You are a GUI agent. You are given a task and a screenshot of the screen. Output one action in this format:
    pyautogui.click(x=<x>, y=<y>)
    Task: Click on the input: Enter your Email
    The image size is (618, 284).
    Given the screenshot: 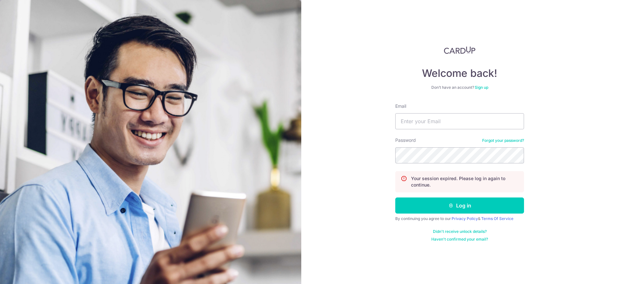 What is the action you would take?
    pyautogui.click(x=460, y=121)
    